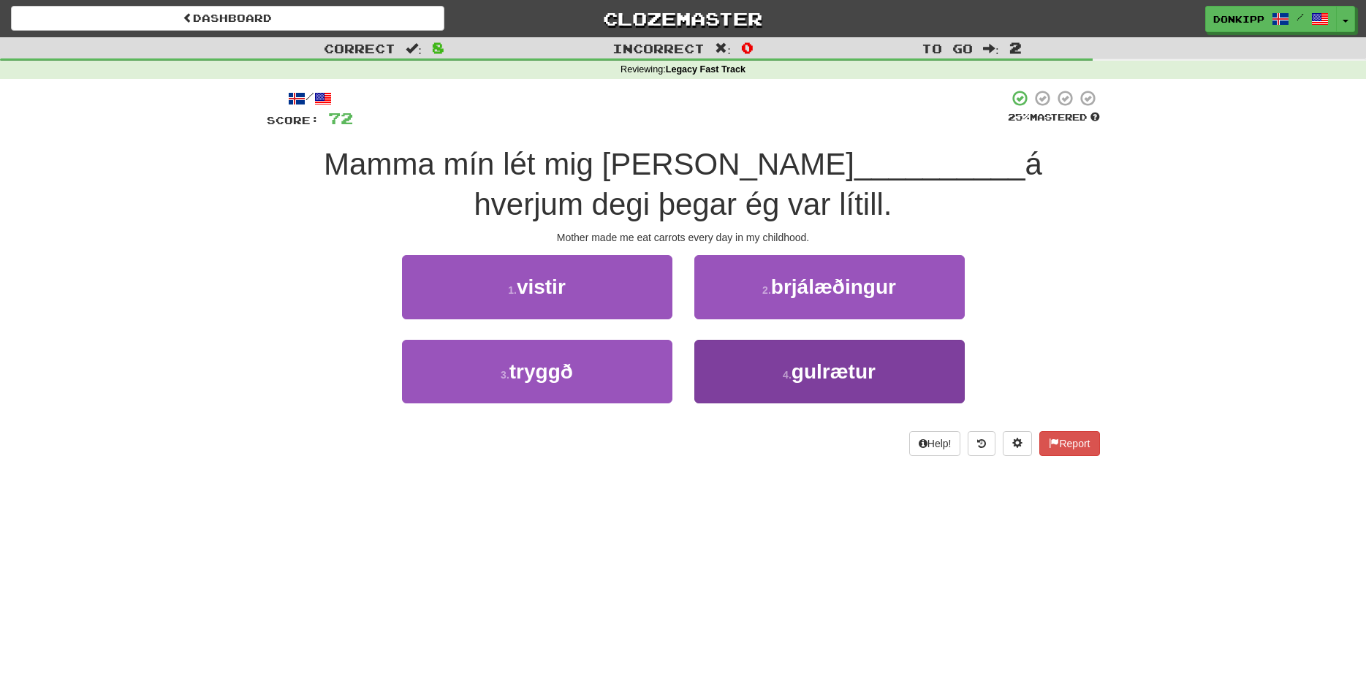 The width and height of the screenshot is (1366, 692). I want to click on strong: Legacy Fast Track, so click(705, 69).